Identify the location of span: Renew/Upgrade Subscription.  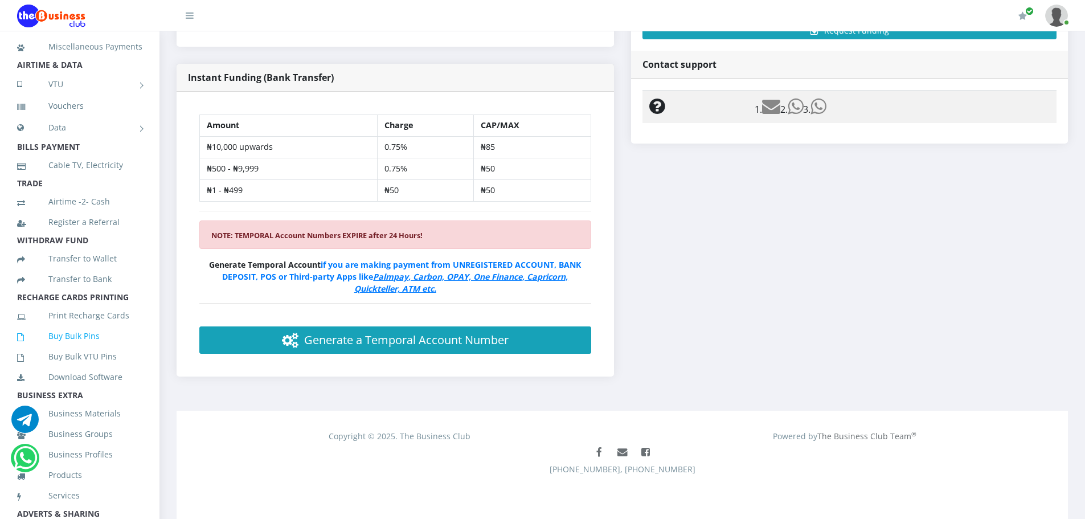
(1029, 11).